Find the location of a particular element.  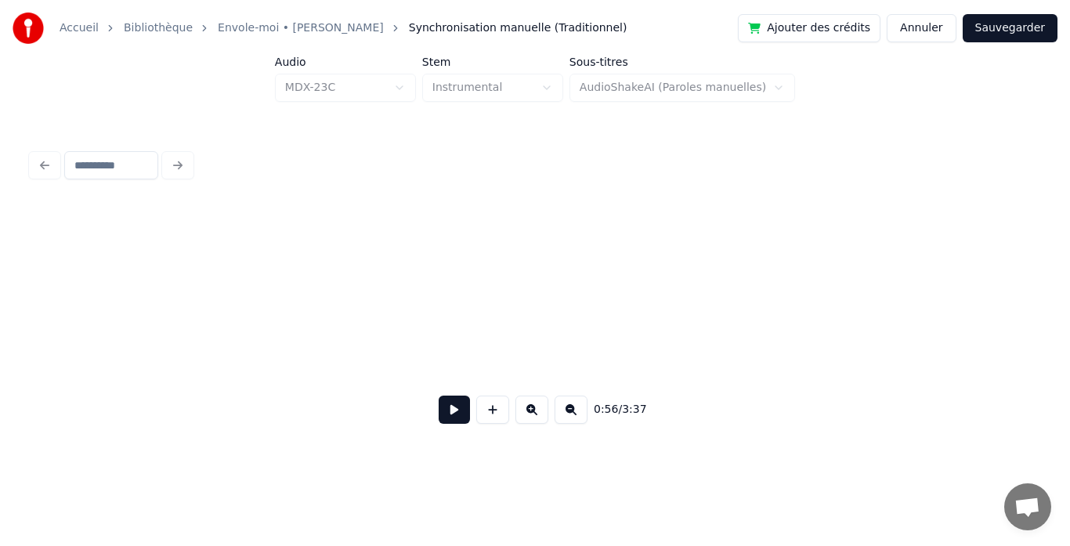

a: Bibliothèque is located at coordinates (158, 28).